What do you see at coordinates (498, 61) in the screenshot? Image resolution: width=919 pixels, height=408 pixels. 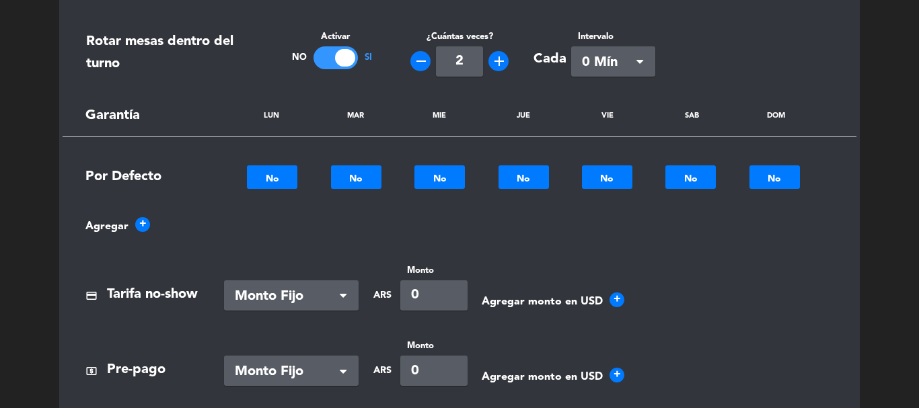 I see `button: add` at bounding box center [498, 61].